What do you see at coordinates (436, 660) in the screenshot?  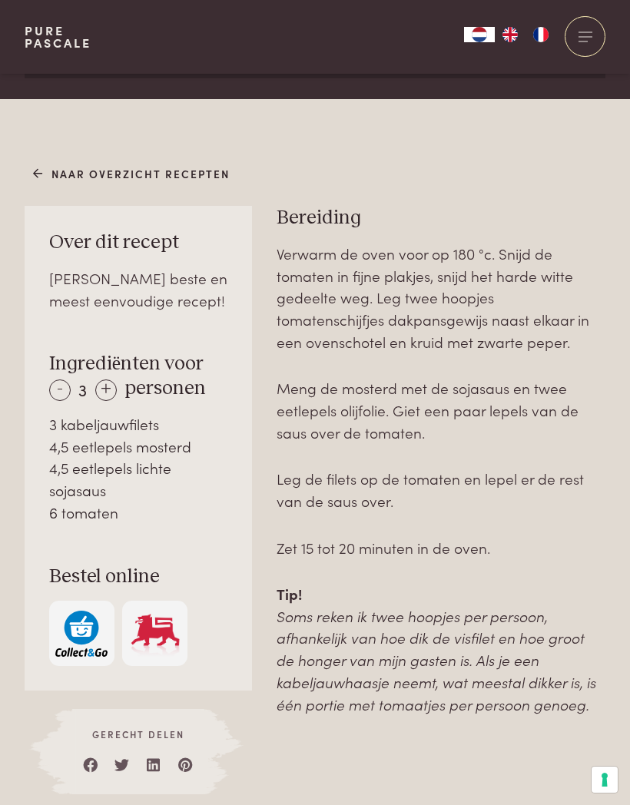 I see `em: Soms reken ik twee hoopjes per persoon, afhankelijk van hoe dik de visfilet en hoe groot de honge...` at bounding box center [436, 660].